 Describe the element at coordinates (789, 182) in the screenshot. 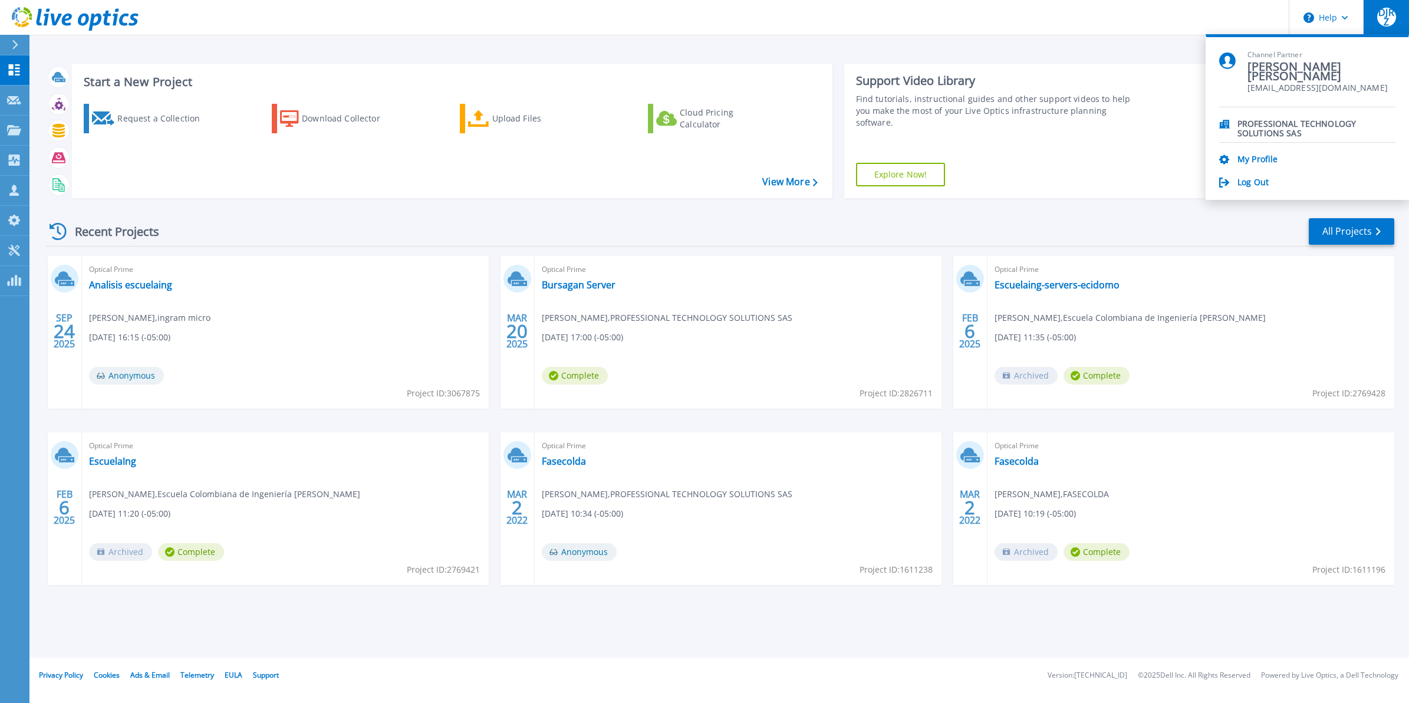

I see `a: View More` at that location.